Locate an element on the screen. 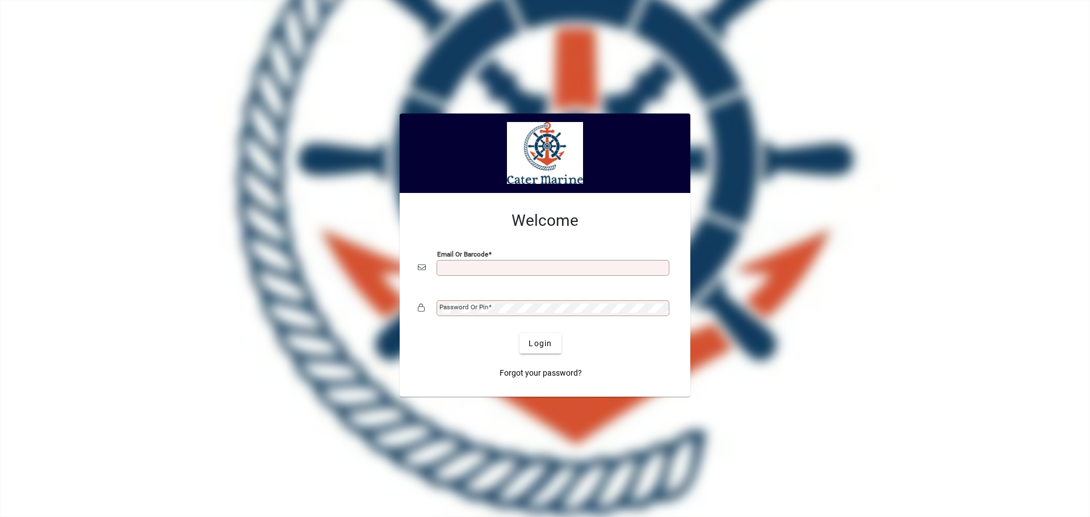 The height and width of the screenshot is (517, 1090). mat-label: Password or Pin is located at coordinates (464, 307).